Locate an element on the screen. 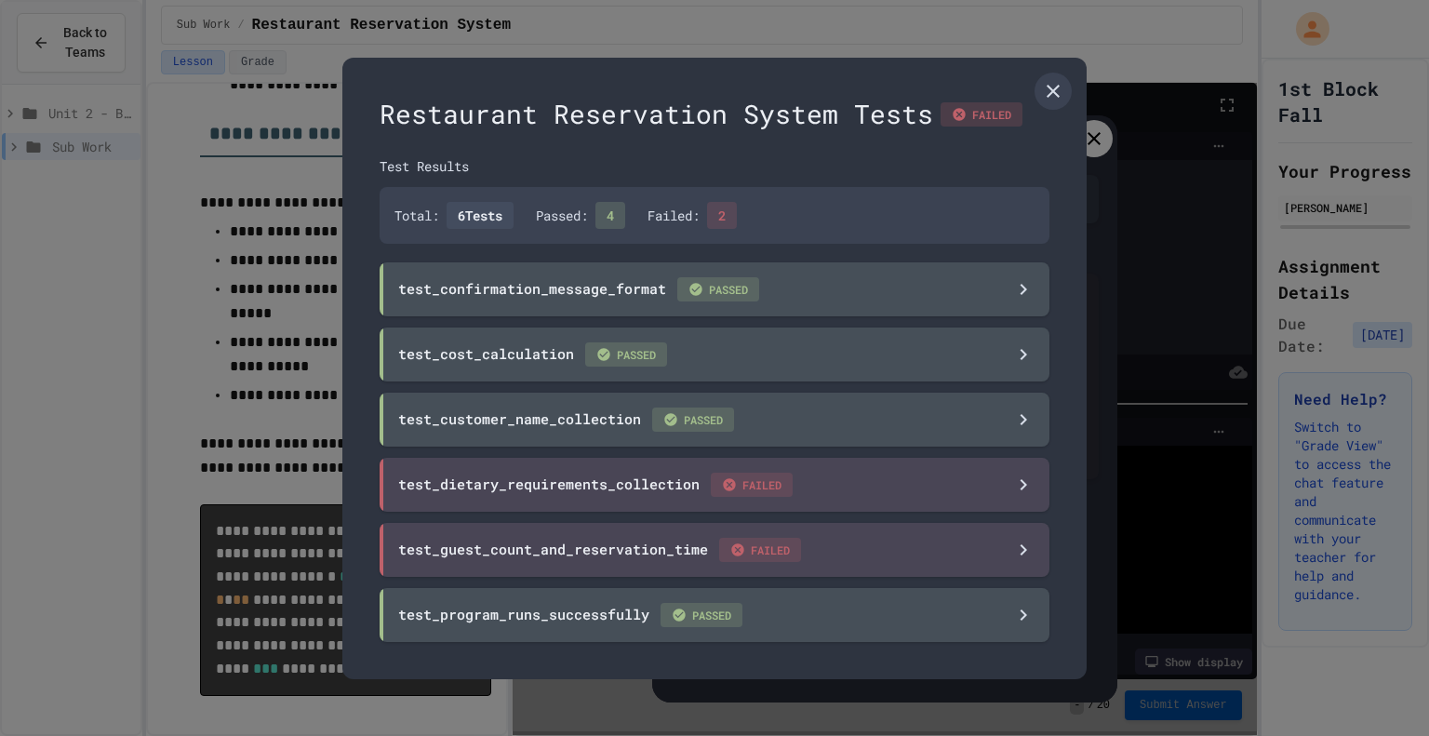  div: FAILED is located at coordinates (982, 114).